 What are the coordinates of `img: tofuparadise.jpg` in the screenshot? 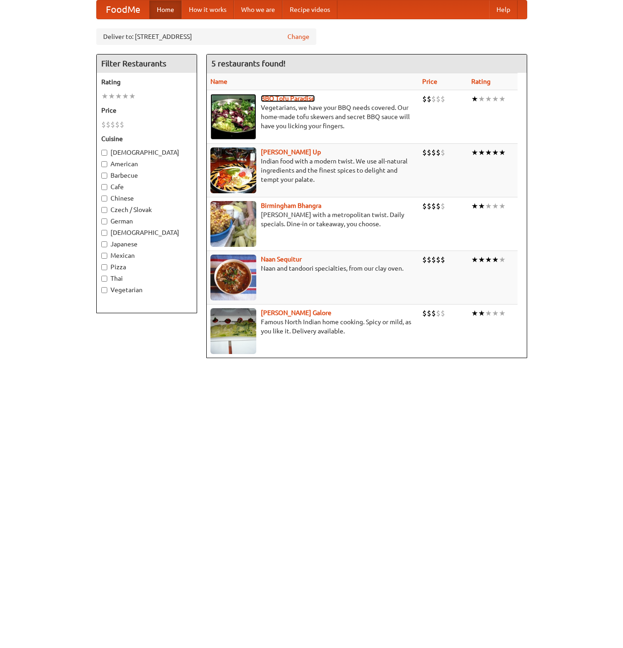 It's located at (233, 117).